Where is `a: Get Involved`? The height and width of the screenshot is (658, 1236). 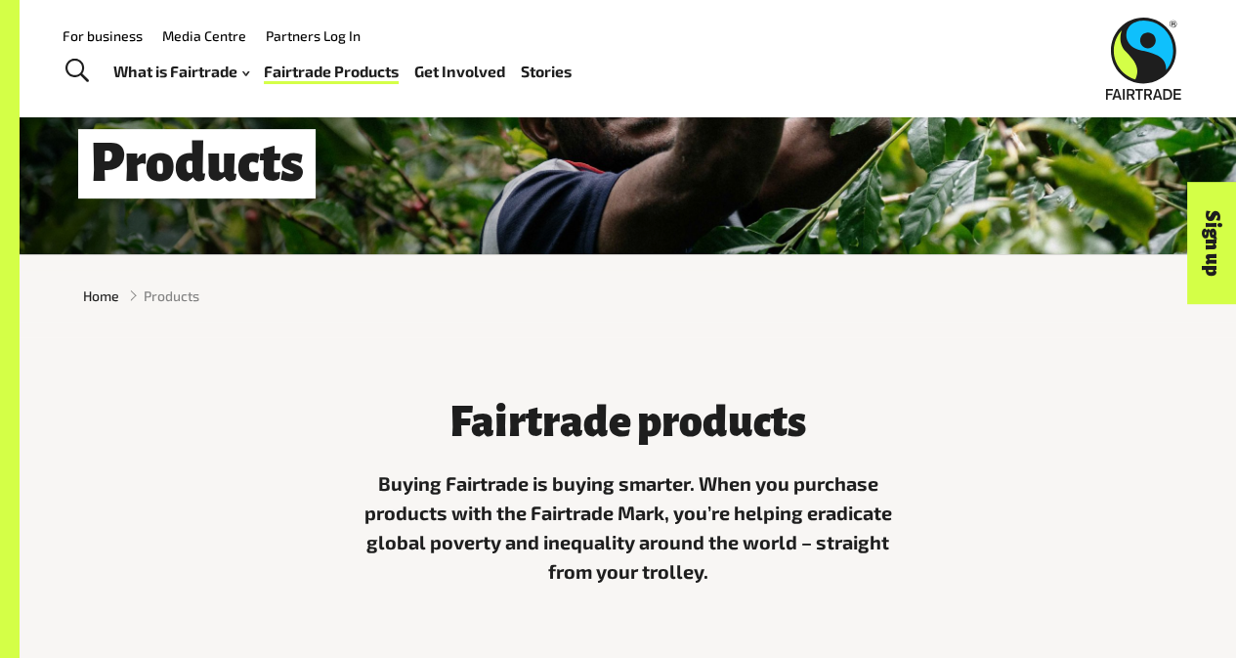
a: Get Involved is located at coordinates (459, 71).